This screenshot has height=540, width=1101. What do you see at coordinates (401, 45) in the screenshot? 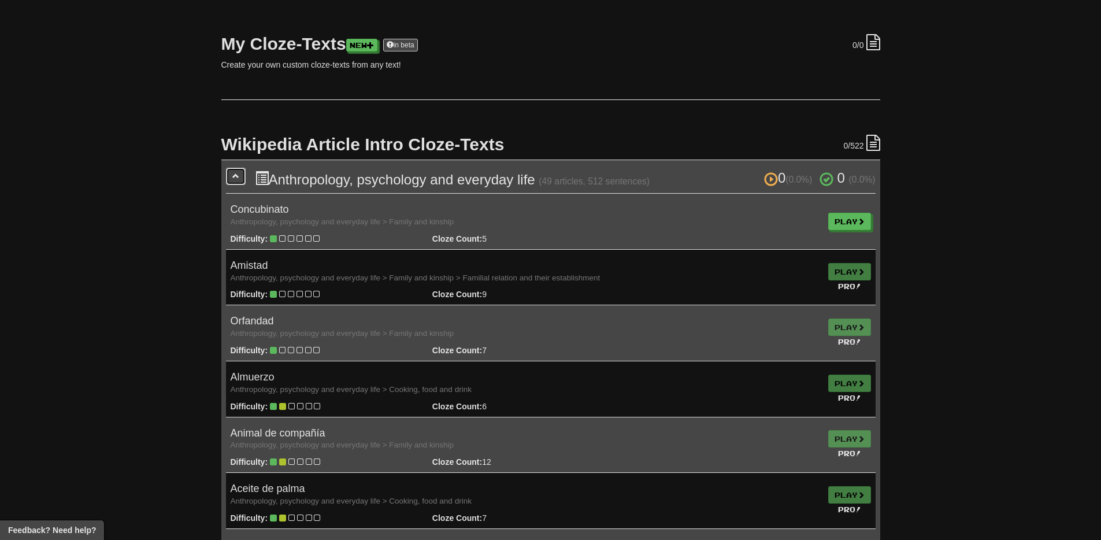
I see `a: in beta` at bounding box center [401, 45].